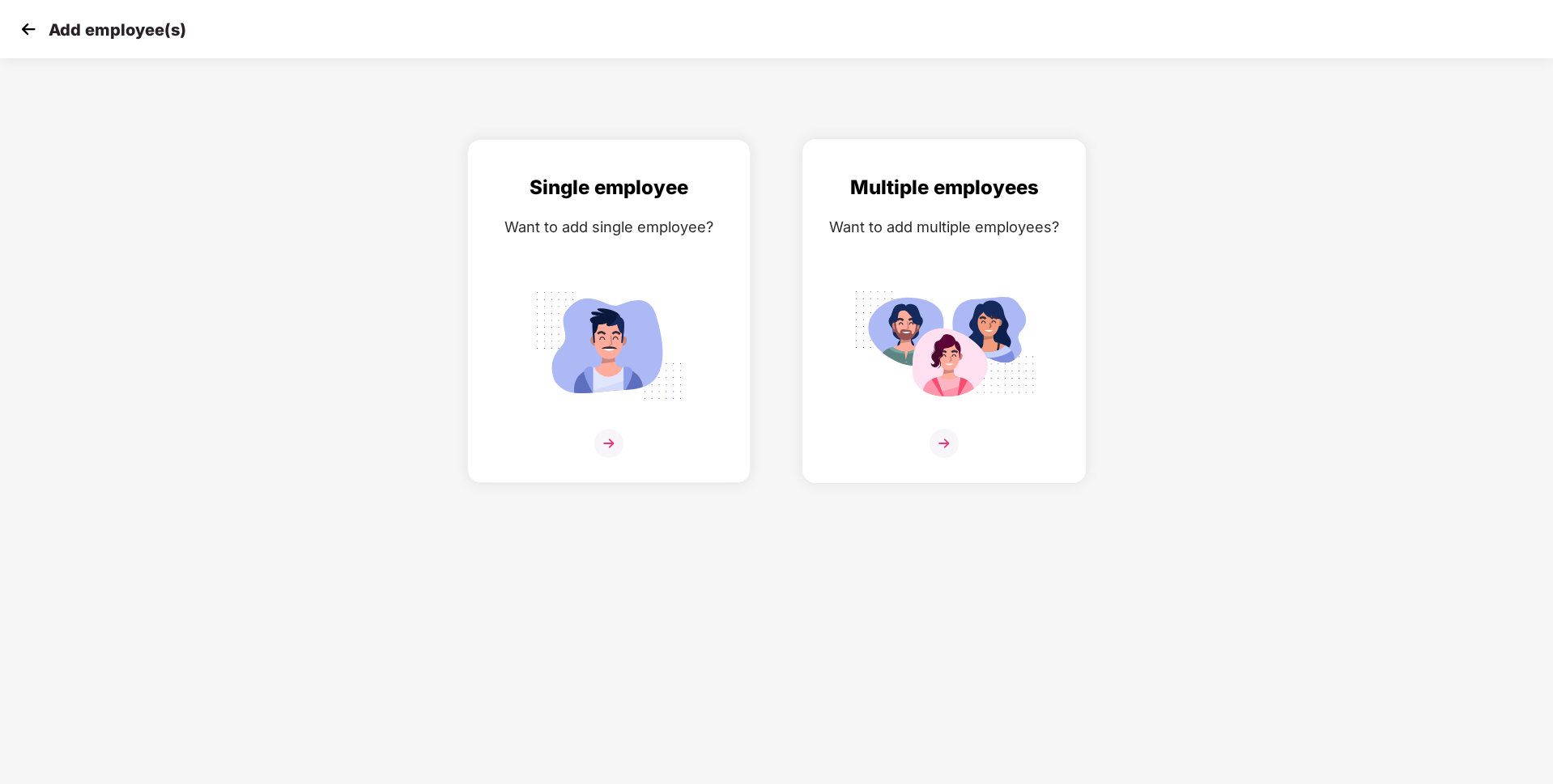 This screenshot has width=1553, height=784. I want to click on div: Want to add multiple employees?, so click(944, 227).